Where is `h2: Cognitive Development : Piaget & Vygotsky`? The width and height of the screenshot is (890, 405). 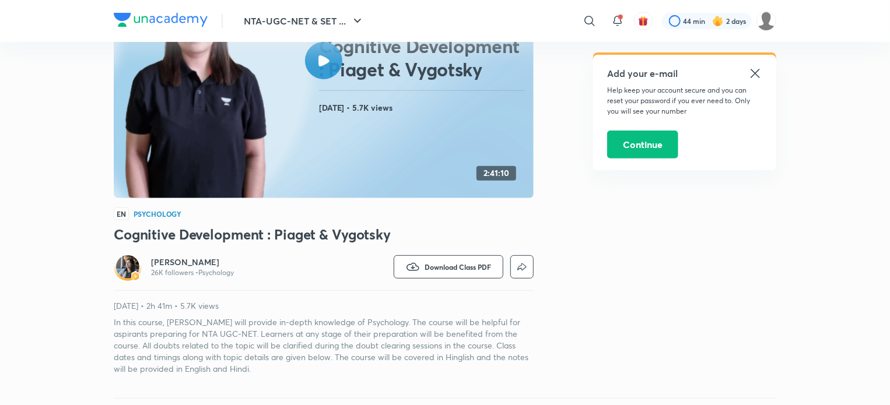 h2: Cognitive Development : Piaget & Vygotsky is located at coordinates (424, 58).